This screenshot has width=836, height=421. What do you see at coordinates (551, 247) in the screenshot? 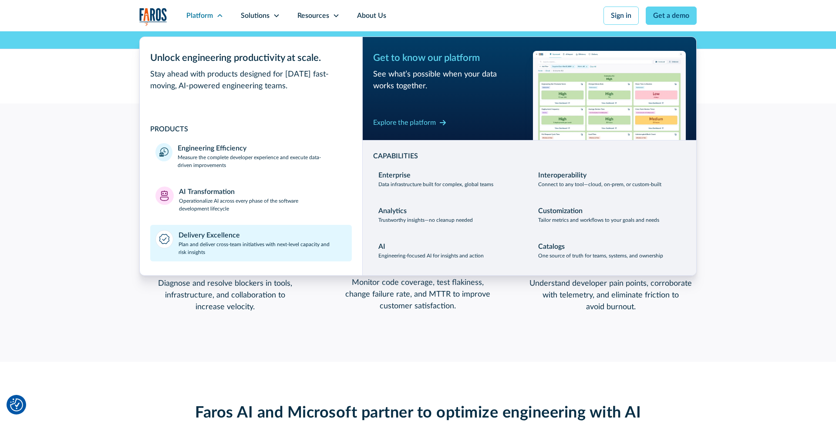
I see `div: Catalogs` at bounding box center [551, 247].